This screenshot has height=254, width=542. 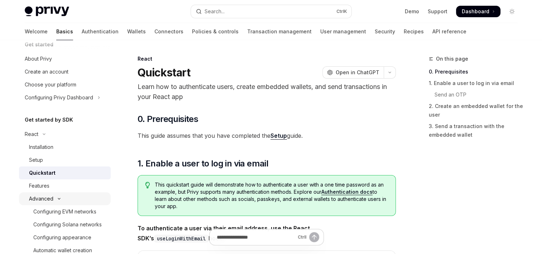 I want to click on a: User management, so click(x=343, y=32).